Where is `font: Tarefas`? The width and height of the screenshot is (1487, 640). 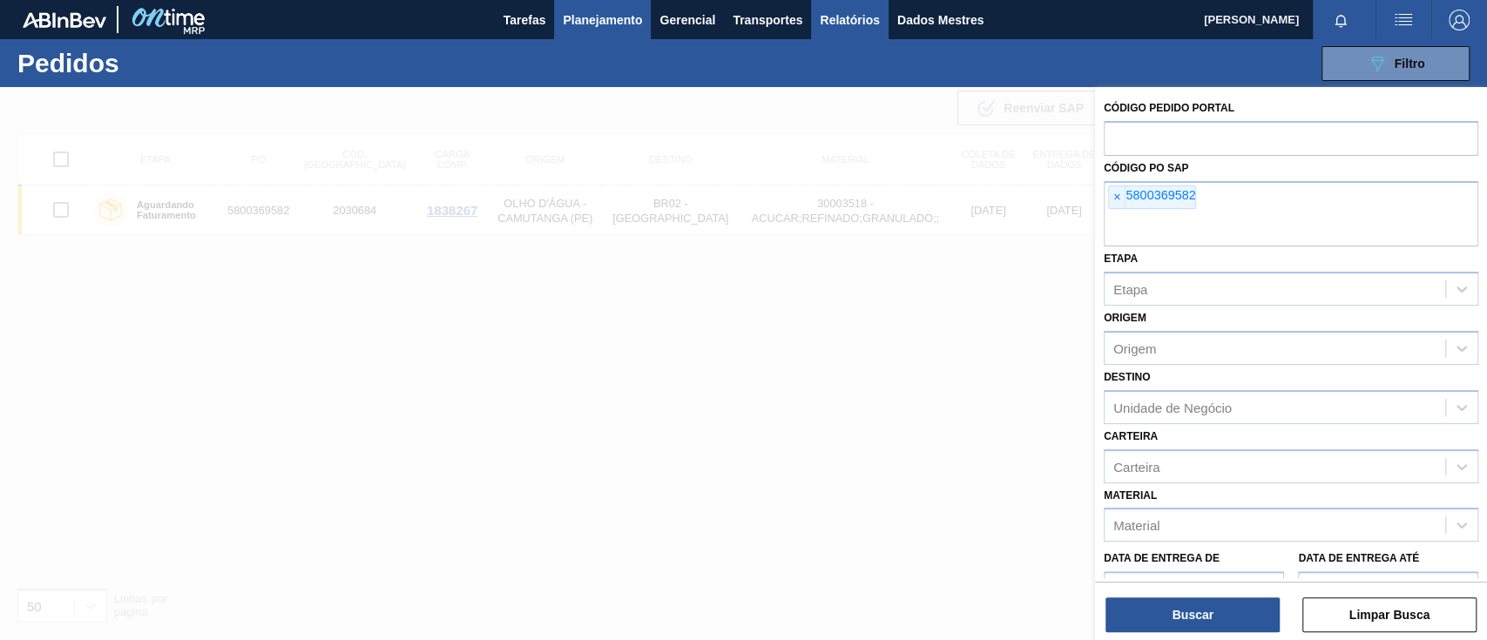
font: Tarefas is located at coordinates (524, 20).